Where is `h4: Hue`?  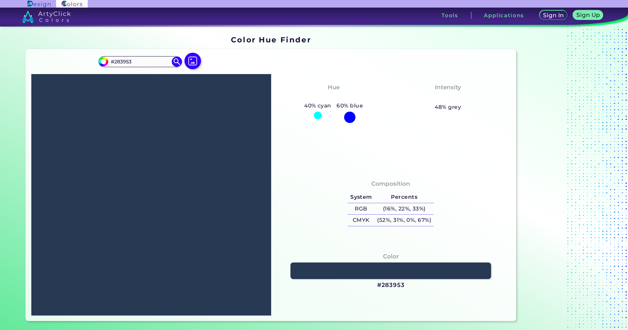 h4: Hue is located at coordinates (334, 87).